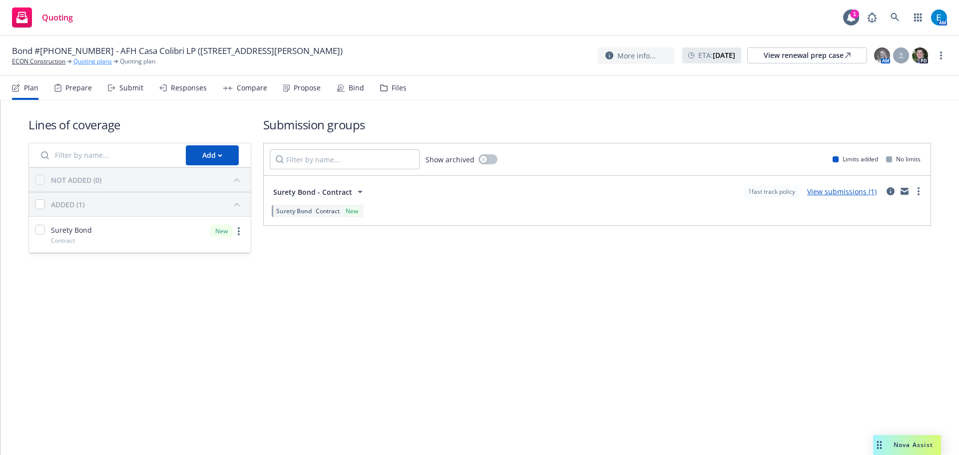 The height and width of the screenshot is (455, 959). Describe the element at coordinates (320, 192) in the screenshot. I see `button: Surety Bond - Contract` at that location.